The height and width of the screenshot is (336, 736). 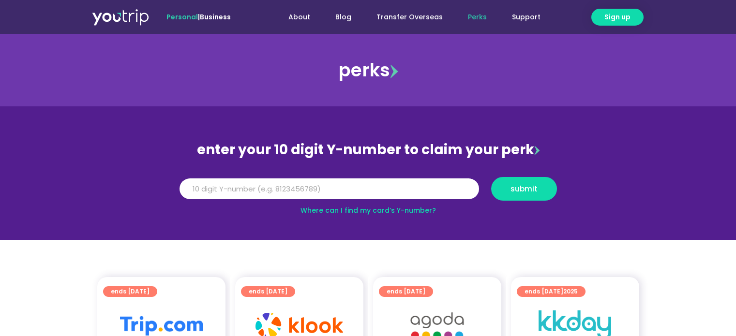 What do you see at coordinates (368, 193) in the screenshot?
I see `form: Y Number` at bounding box center [368, 193].